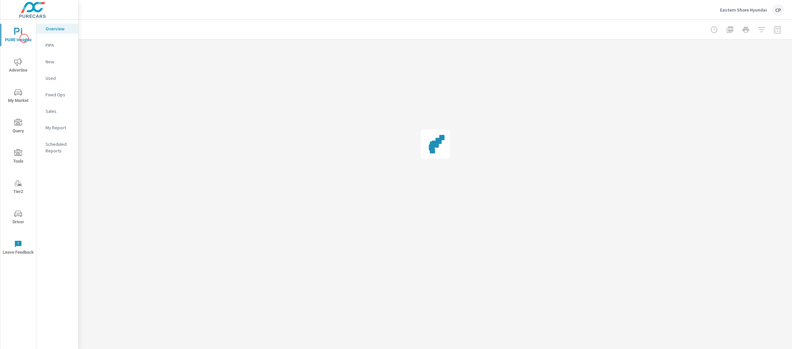 This screenshot has width=792, height=349. What do you see at coordinates (744, 10) in the screenshot?
I see `p: Eastern Shore Hyundai` at bounding box center [744, 10].